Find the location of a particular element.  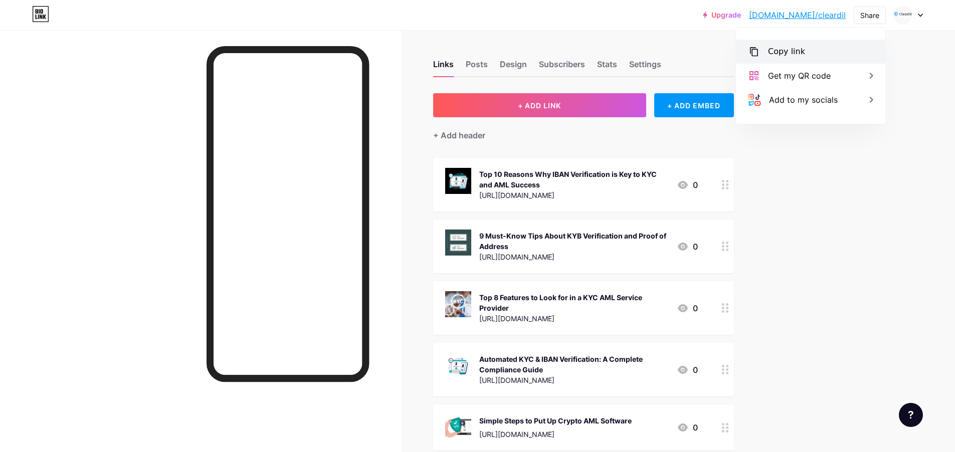

a: Upgrade is located at coordinates (722, 15).